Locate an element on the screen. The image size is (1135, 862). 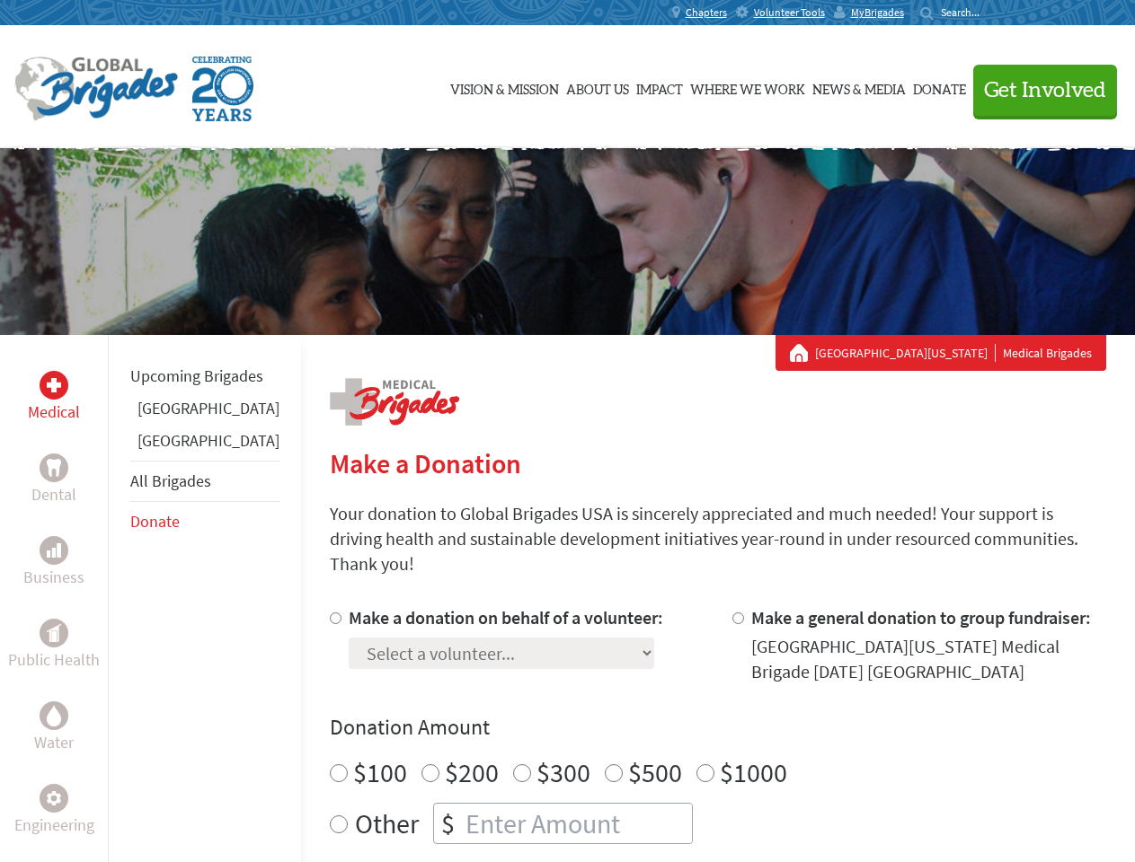
h4: Donation Amount is located at coordinates (718, 728).